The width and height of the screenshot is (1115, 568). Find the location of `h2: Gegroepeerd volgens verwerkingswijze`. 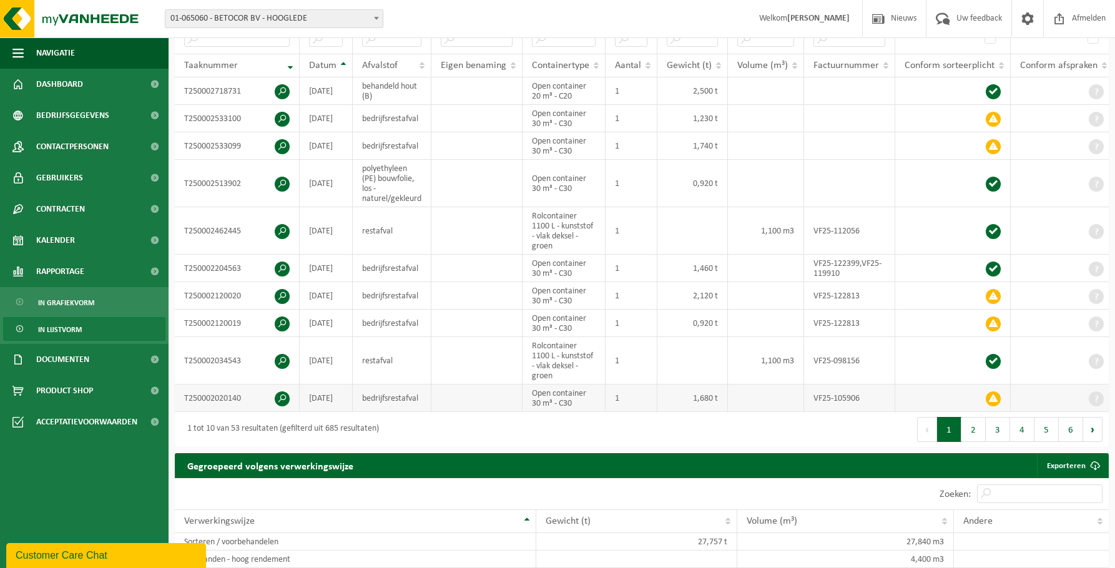

h2: Gegroepeerd volgens verwerkingswijze is located at coordinates (270, 465).